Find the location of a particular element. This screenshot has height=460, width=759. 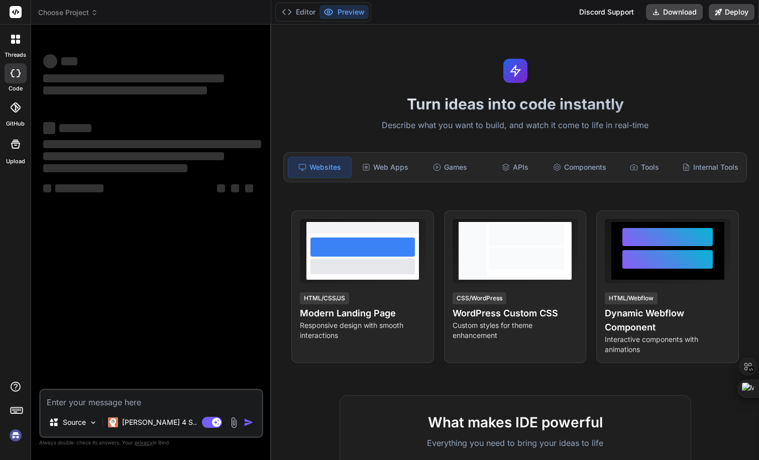

img: Pick Models is located at coordinates (93, 423).